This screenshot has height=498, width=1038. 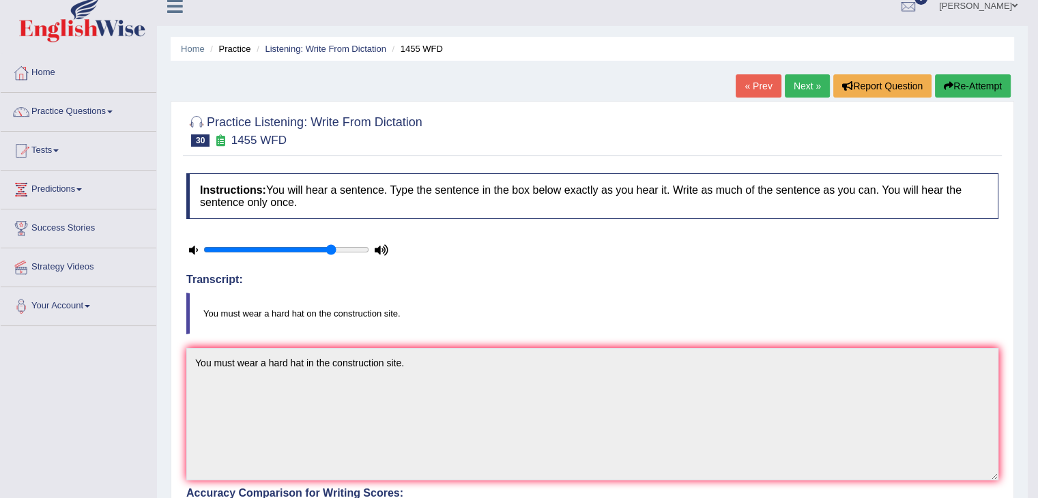 I want to click on a: Success Stories, so click(x=78, y=226).